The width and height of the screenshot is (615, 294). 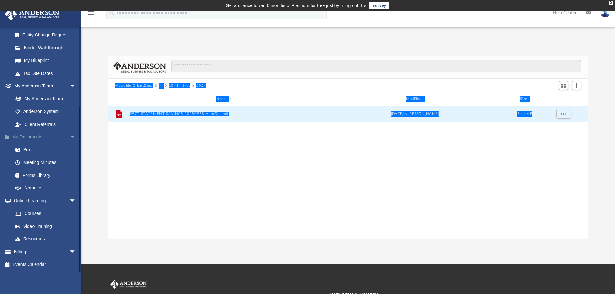 What do you see at coordinates (45, 252) in the screenshot?
I see `a: Billingarrow_drop_down` at bounding box center [45, 252].